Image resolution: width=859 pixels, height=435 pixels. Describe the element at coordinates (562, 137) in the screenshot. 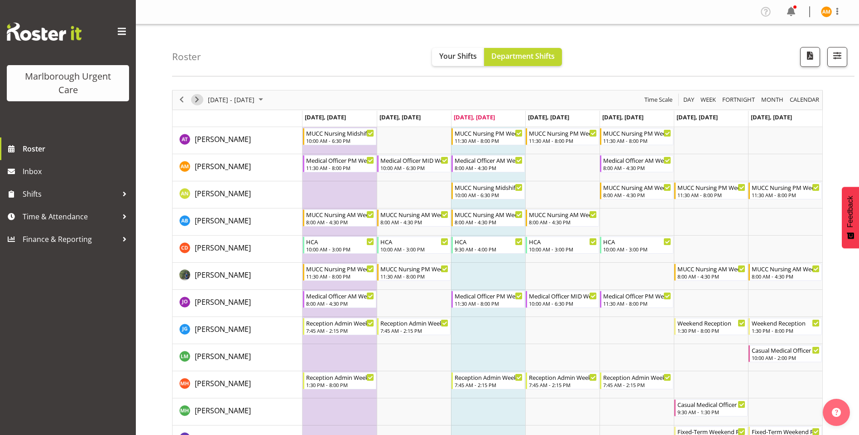

I see `div: Agnes Tyson"s event - MUCC Nursing PM Weekday Begin From Thursday, September 25, 2025 at 11:30:00...` at that location.